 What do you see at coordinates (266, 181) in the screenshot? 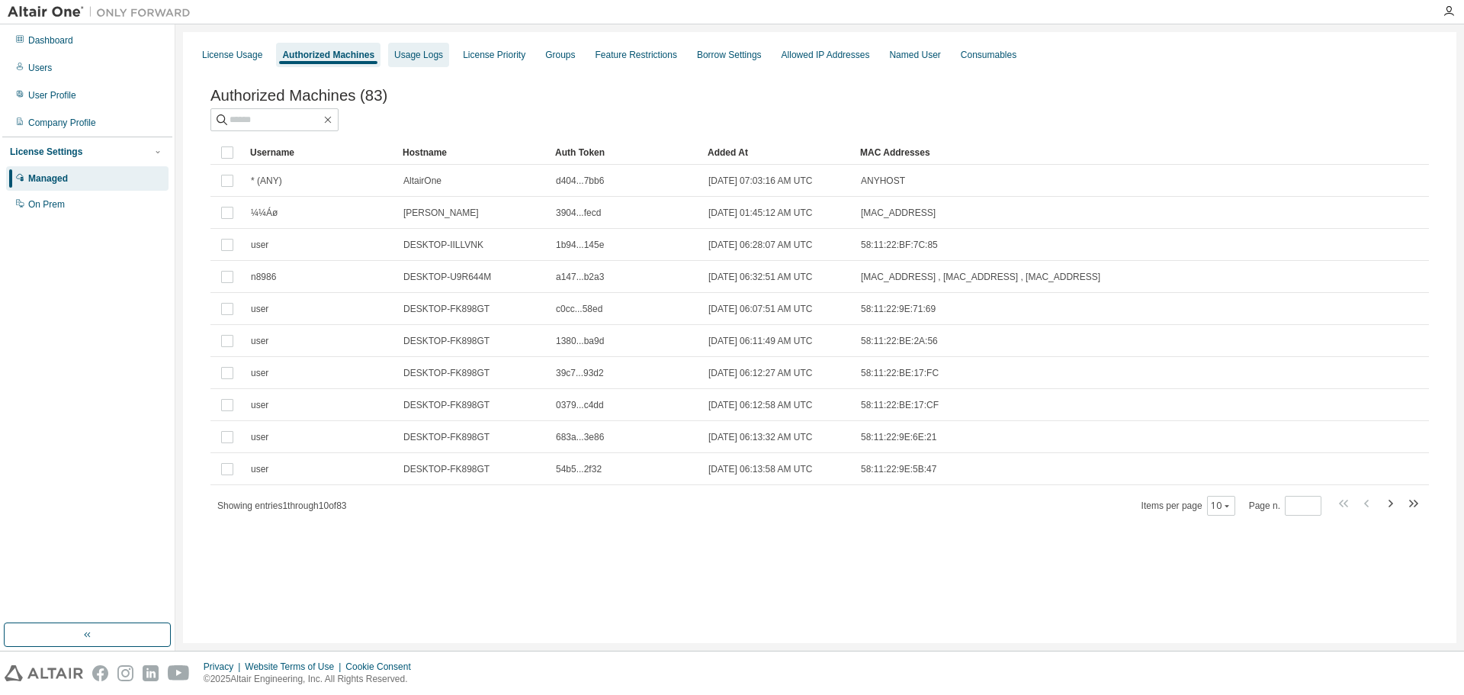
I see `span: * (ANY)` at bounding box center [266, 181].